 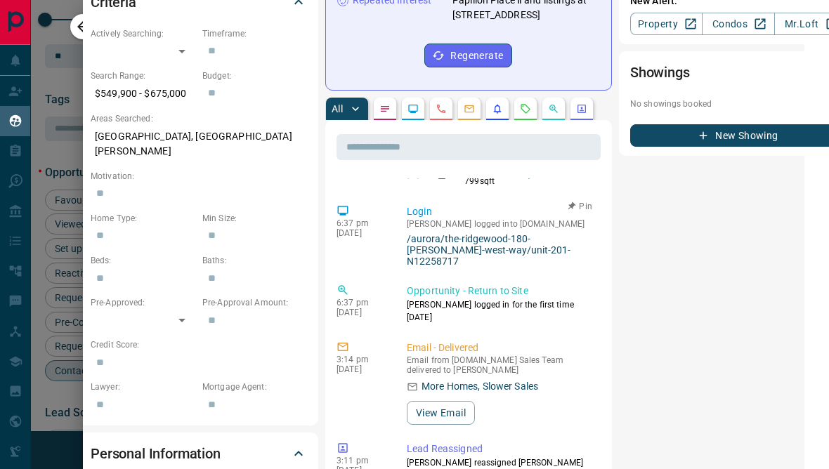 What do you see at coordinates (143, 303) in the screenshot?
I see `p: Pre-Approved:` at bounding box center [143, 303].